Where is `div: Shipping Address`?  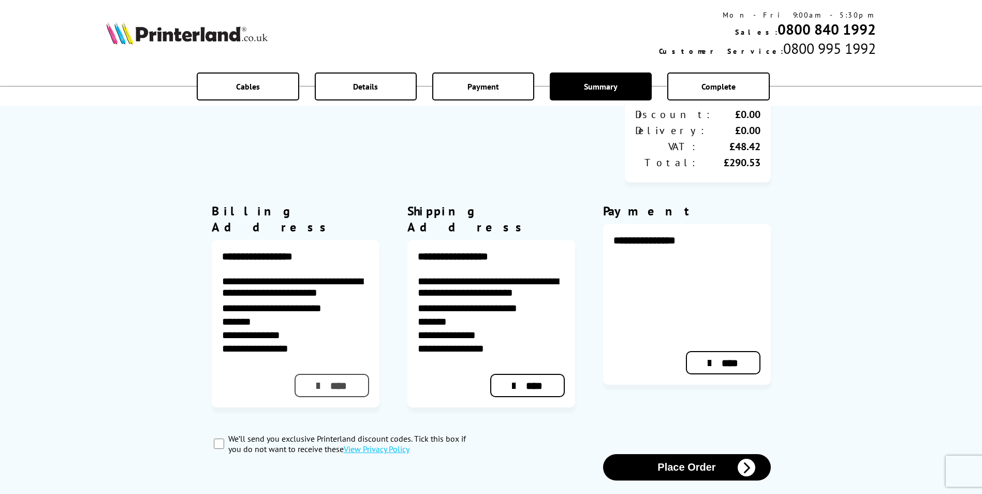
div: Shipping Address is located at coordinates (491, 219).